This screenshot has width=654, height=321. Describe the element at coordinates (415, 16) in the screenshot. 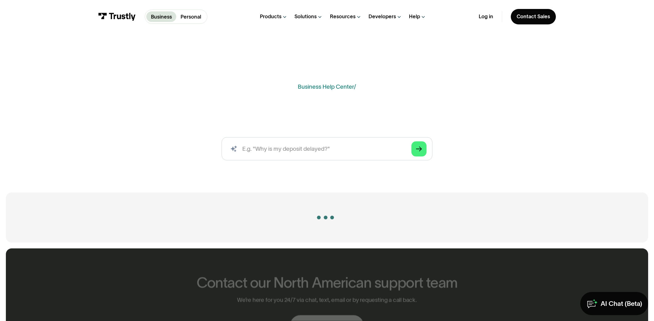

I see `div: Help` at that location.